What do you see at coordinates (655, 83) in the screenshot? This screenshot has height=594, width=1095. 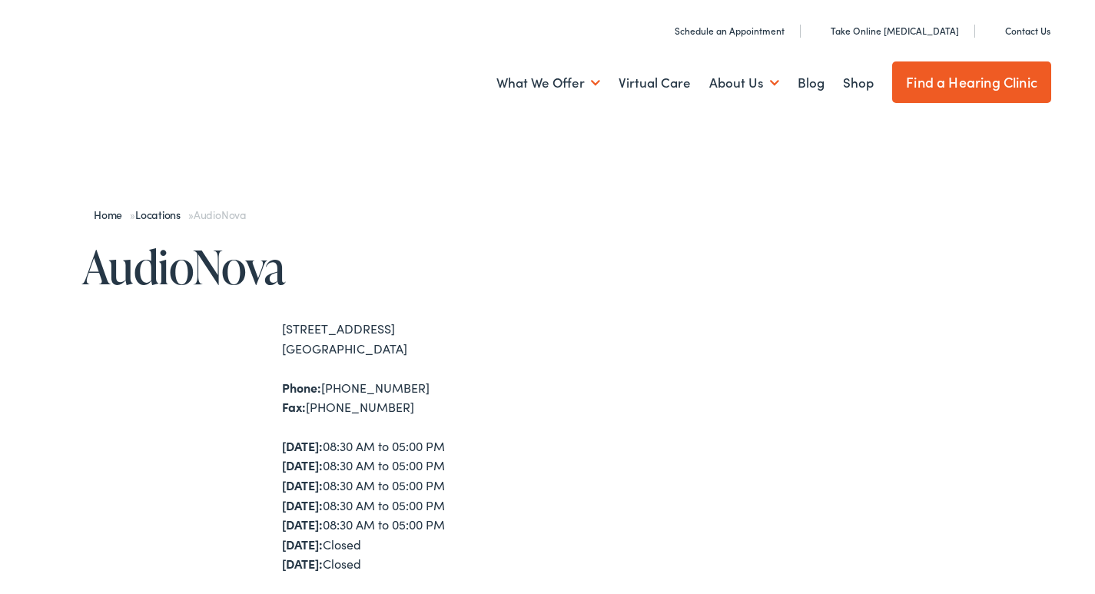 I see `a: Virtual Care` at bounding box center [655, 83].